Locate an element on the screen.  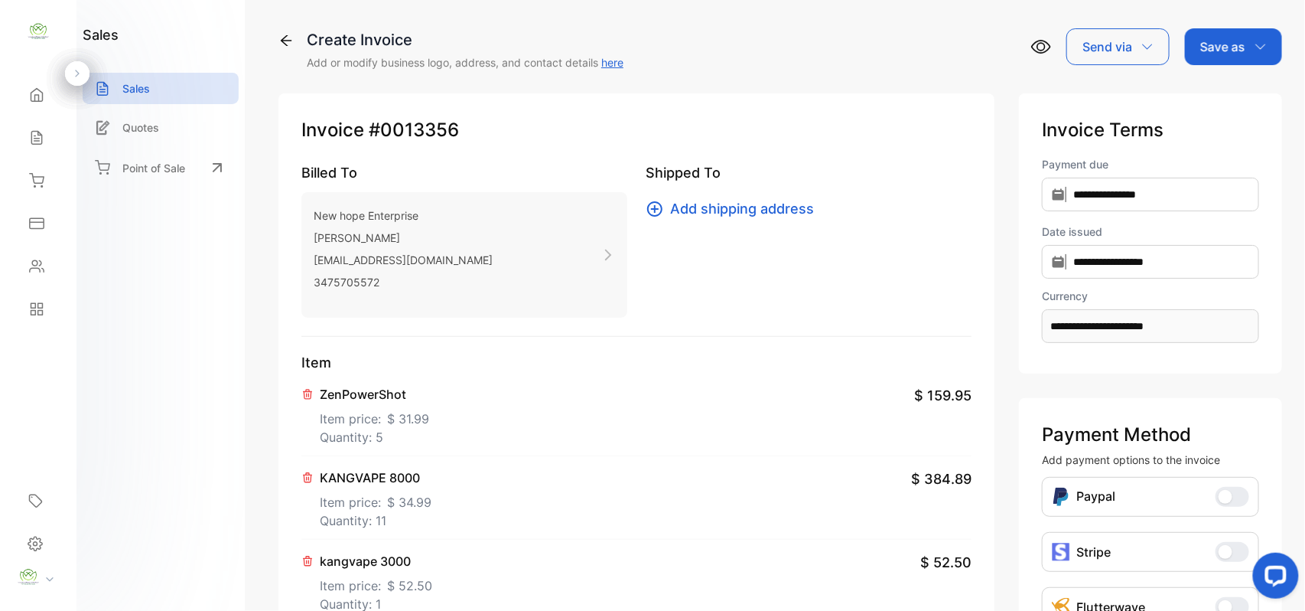
img: profile is located at coordinates (28, 577).